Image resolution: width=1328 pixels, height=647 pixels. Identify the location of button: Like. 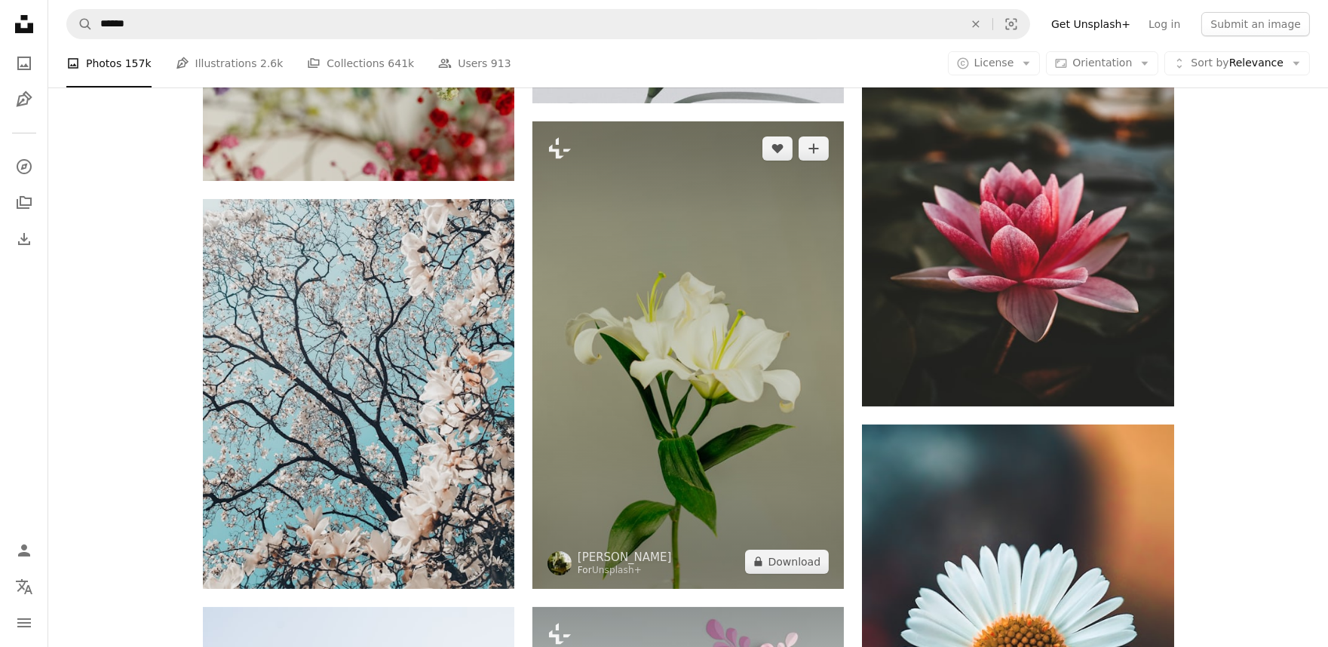
(777, 149).